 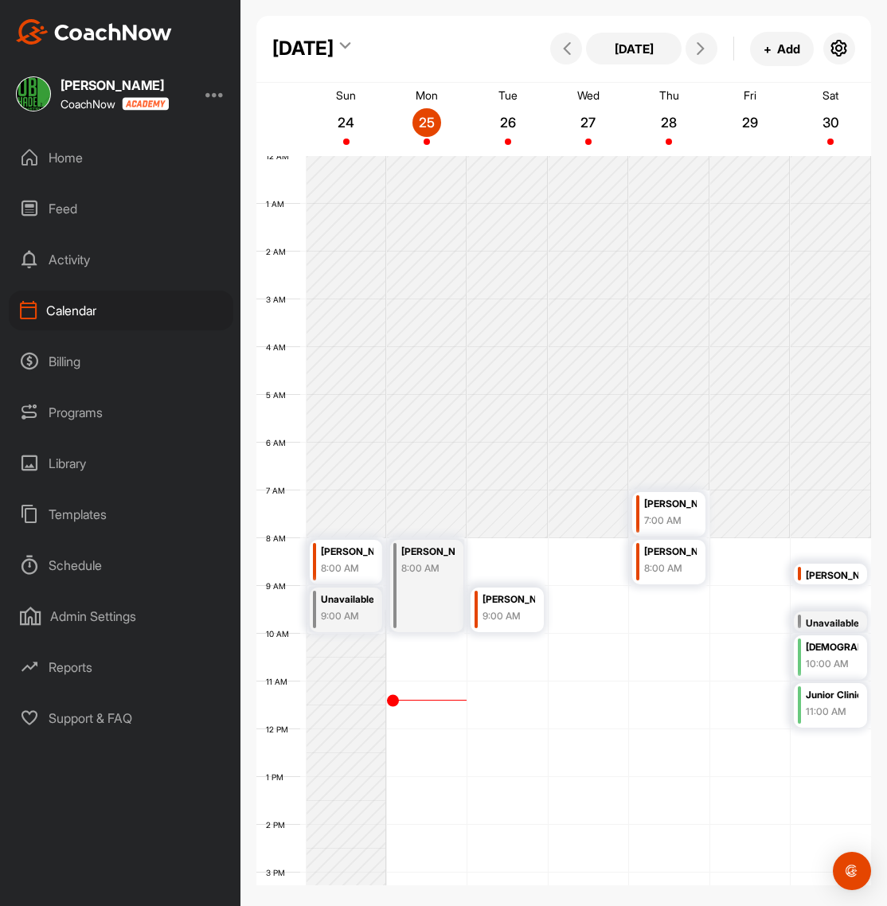 What do you see at coordinates (427, 123) in the screenshot?
I see `p: 25` at bounding box center [427, 123].